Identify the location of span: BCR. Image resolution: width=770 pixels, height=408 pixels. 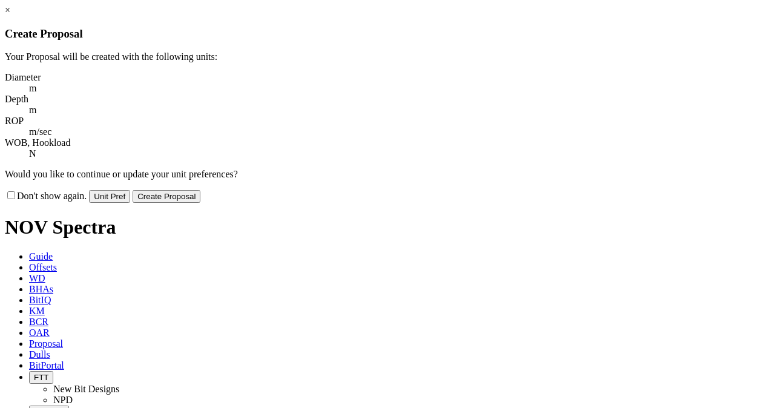
(39, 322).